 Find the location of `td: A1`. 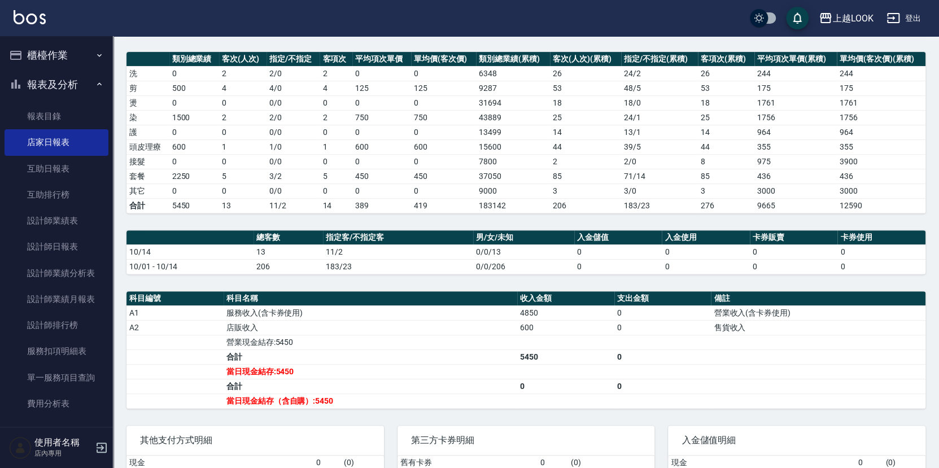

td: A1 is located at coordinates (175, 313).